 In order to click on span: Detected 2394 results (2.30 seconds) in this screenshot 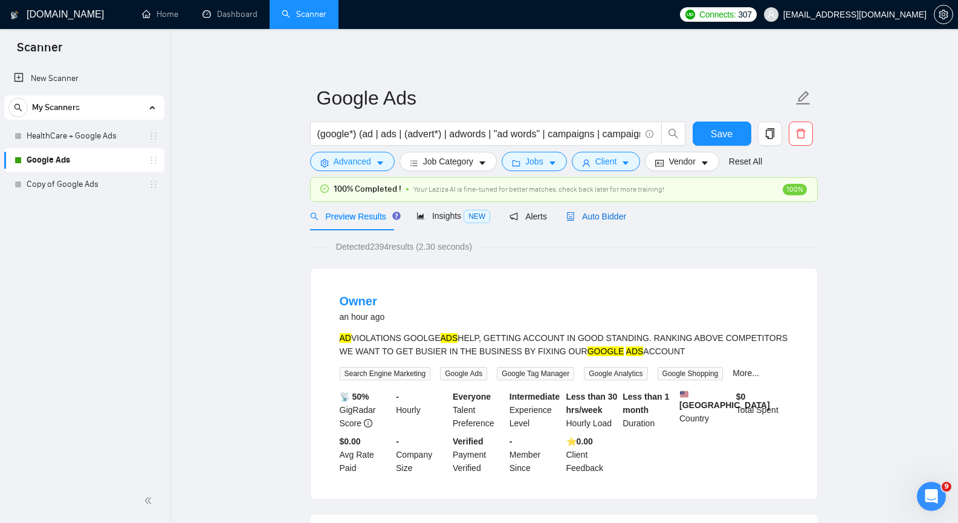, I will do `click(404, 247)`.